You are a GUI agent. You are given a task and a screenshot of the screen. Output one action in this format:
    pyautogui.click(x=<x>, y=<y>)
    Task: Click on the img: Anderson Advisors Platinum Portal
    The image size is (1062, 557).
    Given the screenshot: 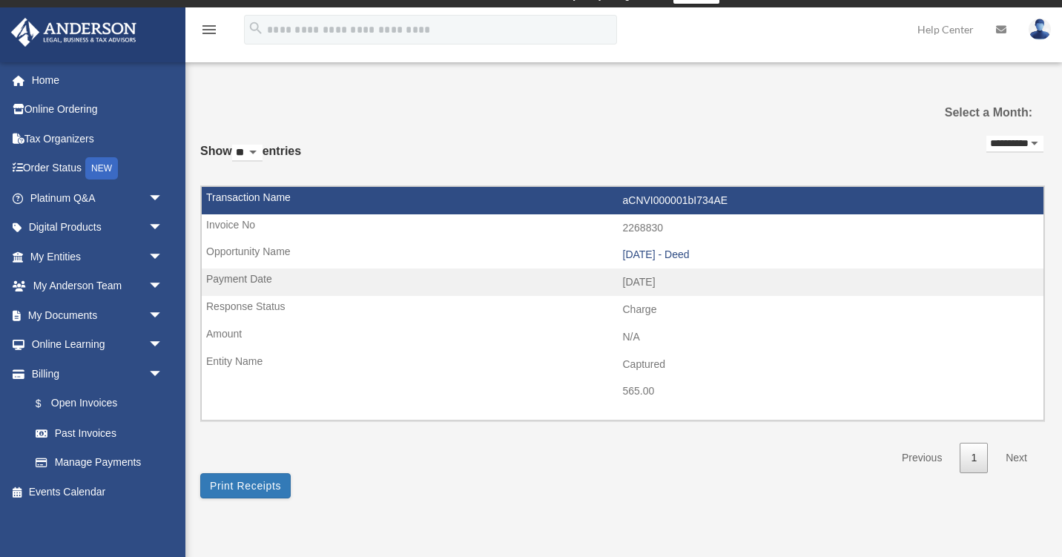 What is the action you would take?
    pyautogui.click(x=73, y=32)
    